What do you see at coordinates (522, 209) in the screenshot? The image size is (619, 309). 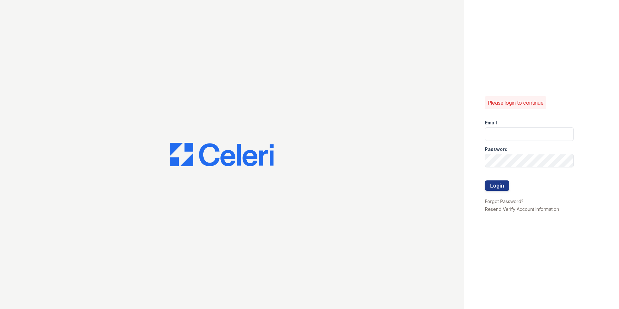 I see `a: Resend Verify Account Information` at bounding box center [522, 209].